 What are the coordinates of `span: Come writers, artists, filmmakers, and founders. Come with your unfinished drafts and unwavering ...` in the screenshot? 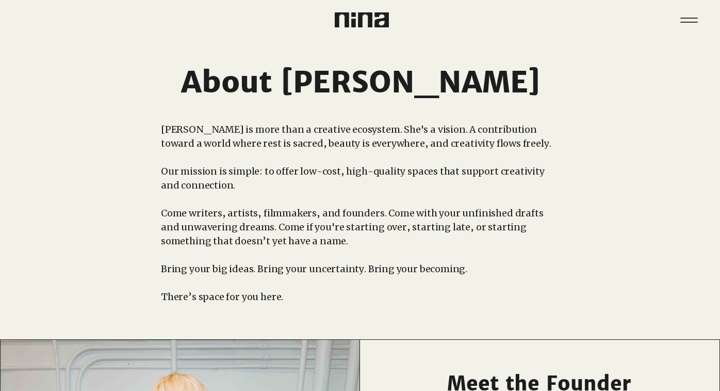 It's located at (352, 227).